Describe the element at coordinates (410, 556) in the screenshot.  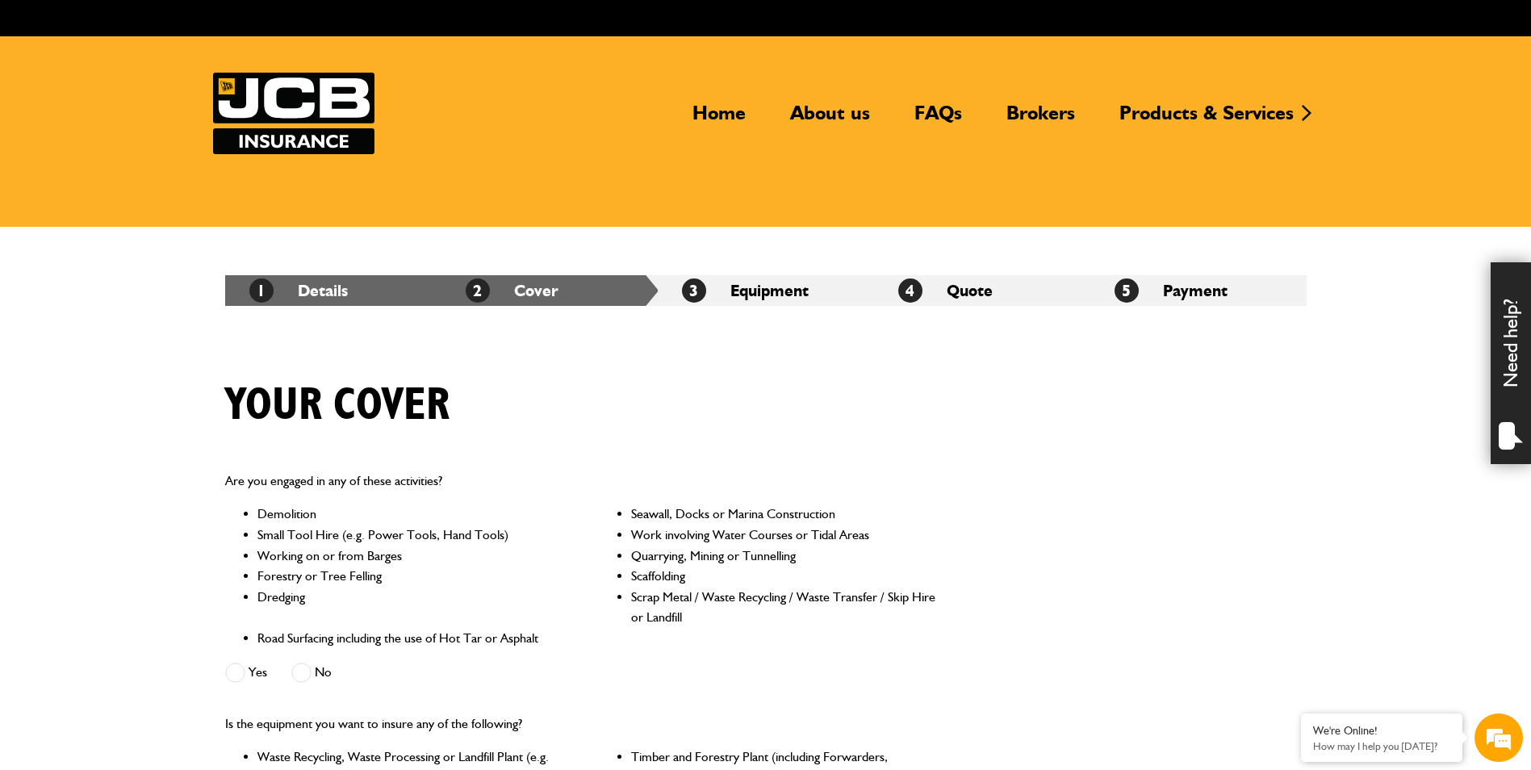
I see `li: Working on or from Barges` at that location.